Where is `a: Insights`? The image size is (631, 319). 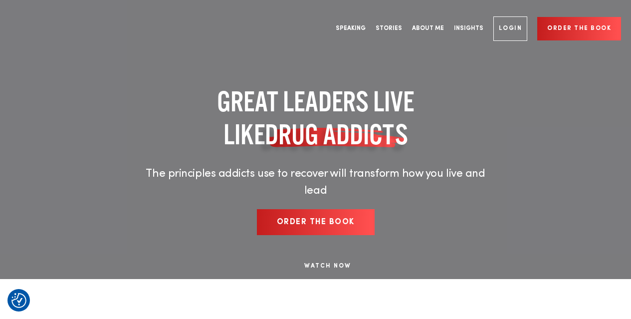 a: Insights is located at coordinates (469, 28).